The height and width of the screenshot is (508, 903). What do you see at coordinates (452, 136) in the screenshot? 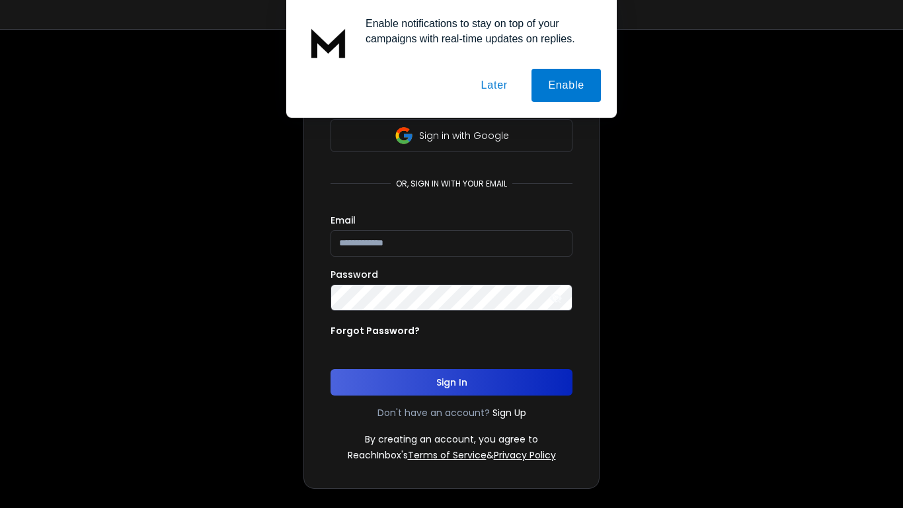
I see `button: Sign in with Google` at bounding box center [452, 136].